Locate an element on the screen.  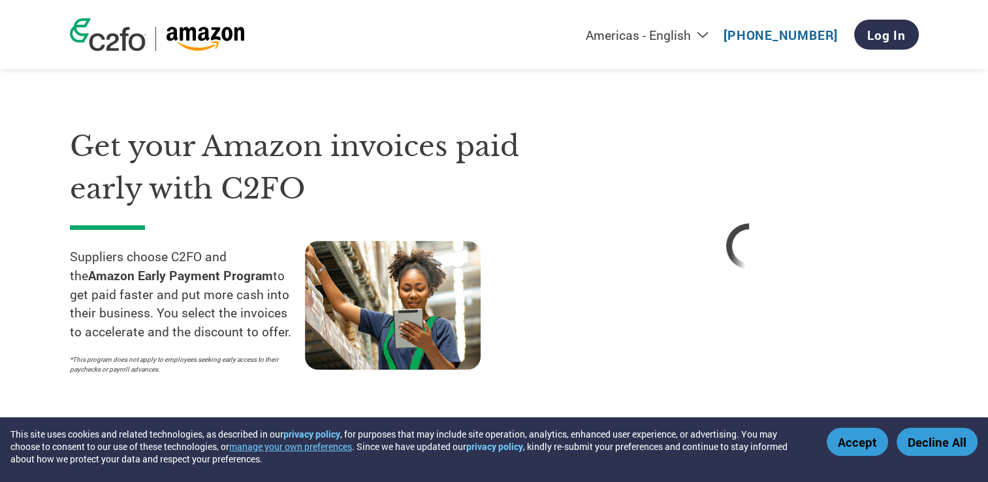
button: manage your own preferences is located at coordinates (290, 446).